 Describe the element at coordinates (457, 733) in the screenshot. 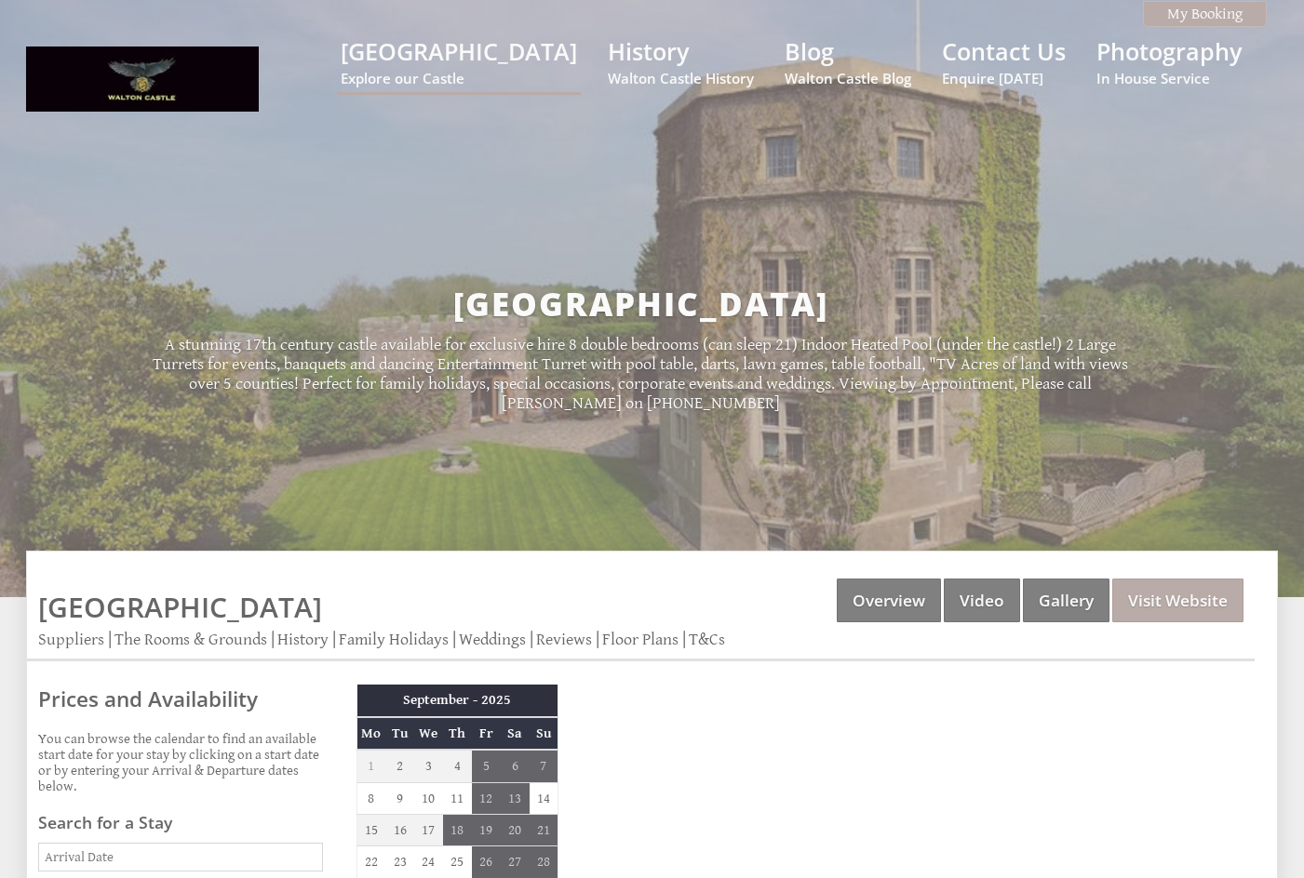

I see `th: Th` at that location.